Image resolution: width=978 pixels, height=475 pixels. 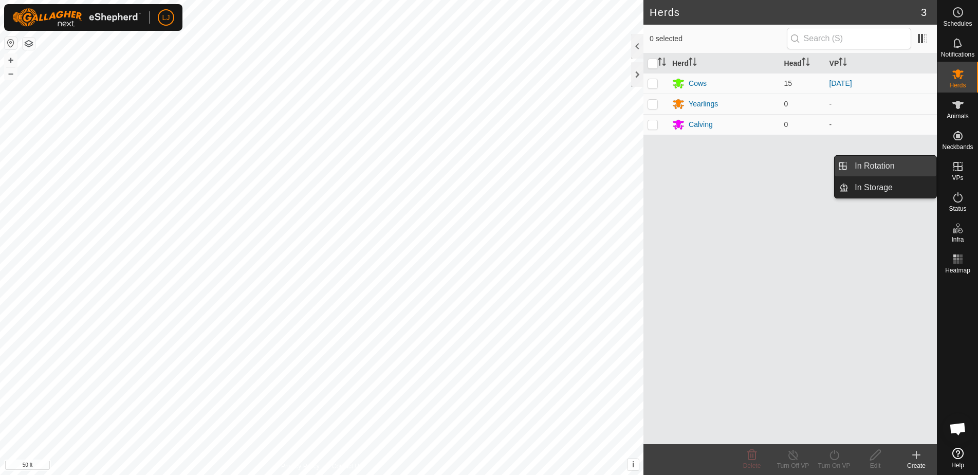 I want to click on span: VPs, so click(x=958, y=178).